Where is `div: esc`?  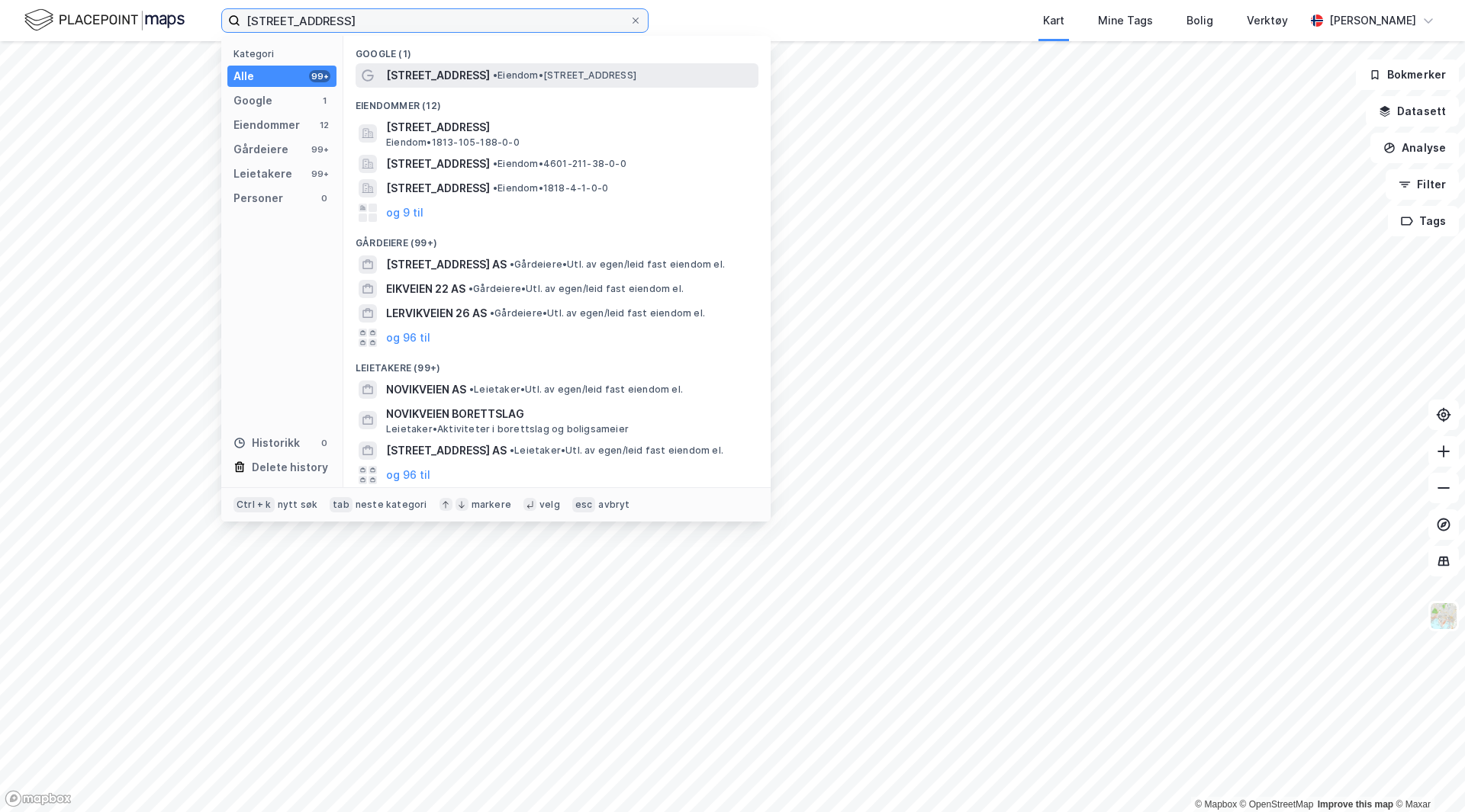 div: esc is located at coordinates (583, 505).